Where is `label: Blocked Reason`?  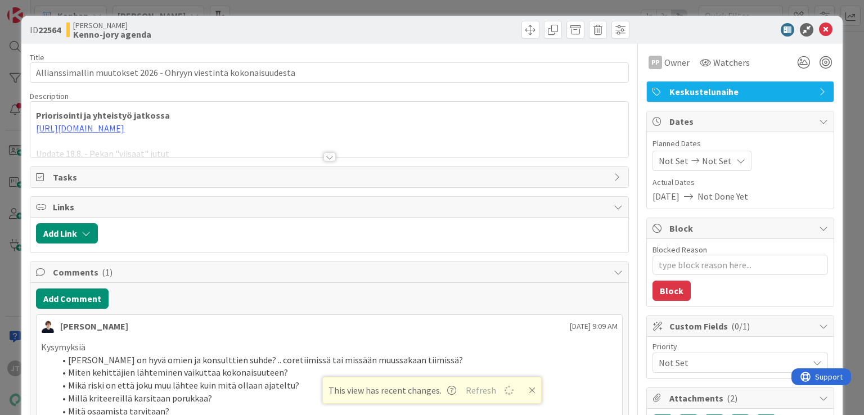 label: Blocked Reason is located at coordinates (680, 250).